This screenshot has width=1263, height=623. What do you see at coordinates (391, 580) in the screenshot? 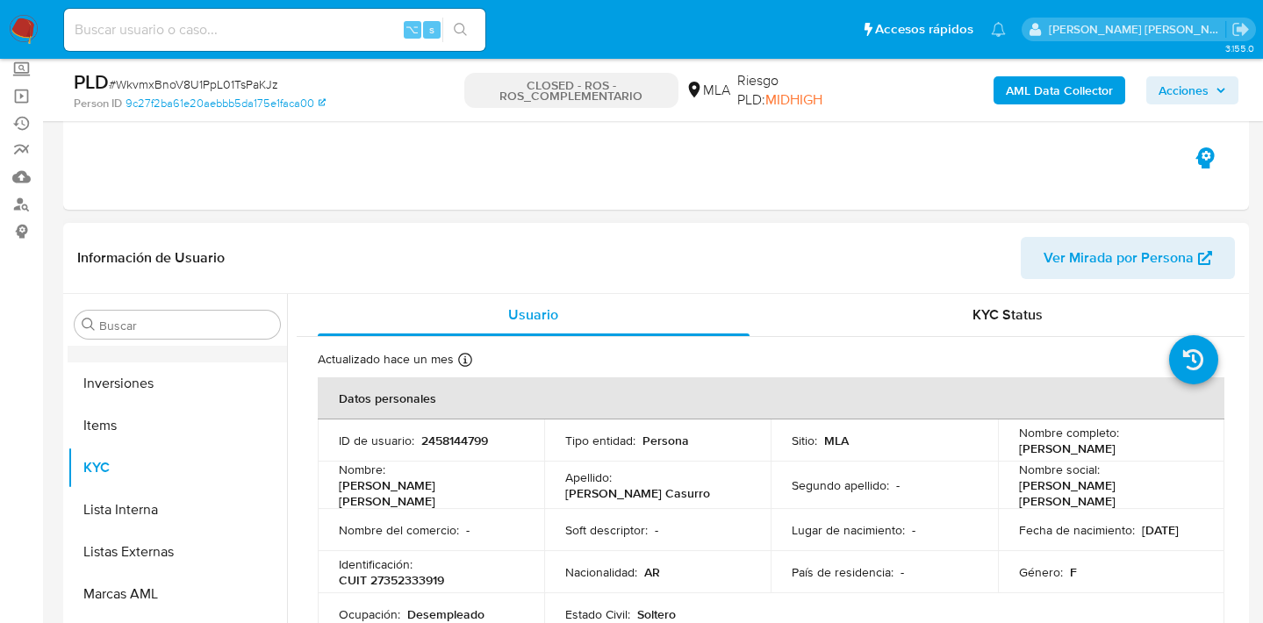
I see `p: CUIT 27352333919` at bounding box center [391, 580].